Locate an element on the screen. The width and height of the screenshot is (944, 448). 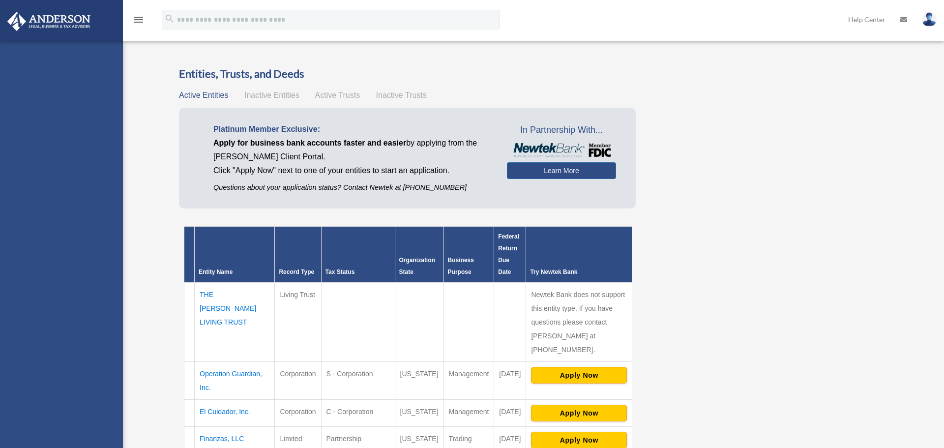
th: Record Type is located at coordinates (298, 255).